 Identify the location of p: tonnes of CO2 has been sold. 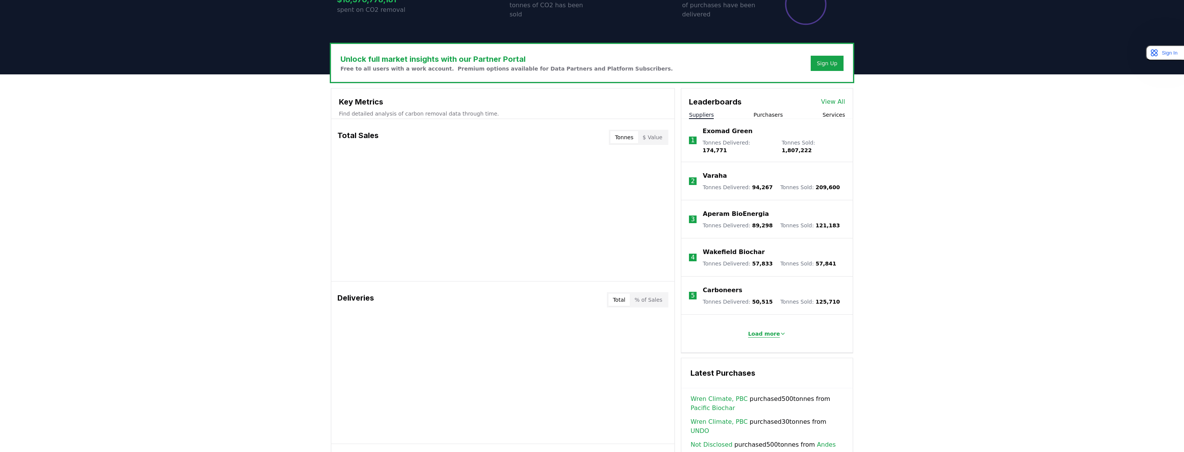
(551, 10).